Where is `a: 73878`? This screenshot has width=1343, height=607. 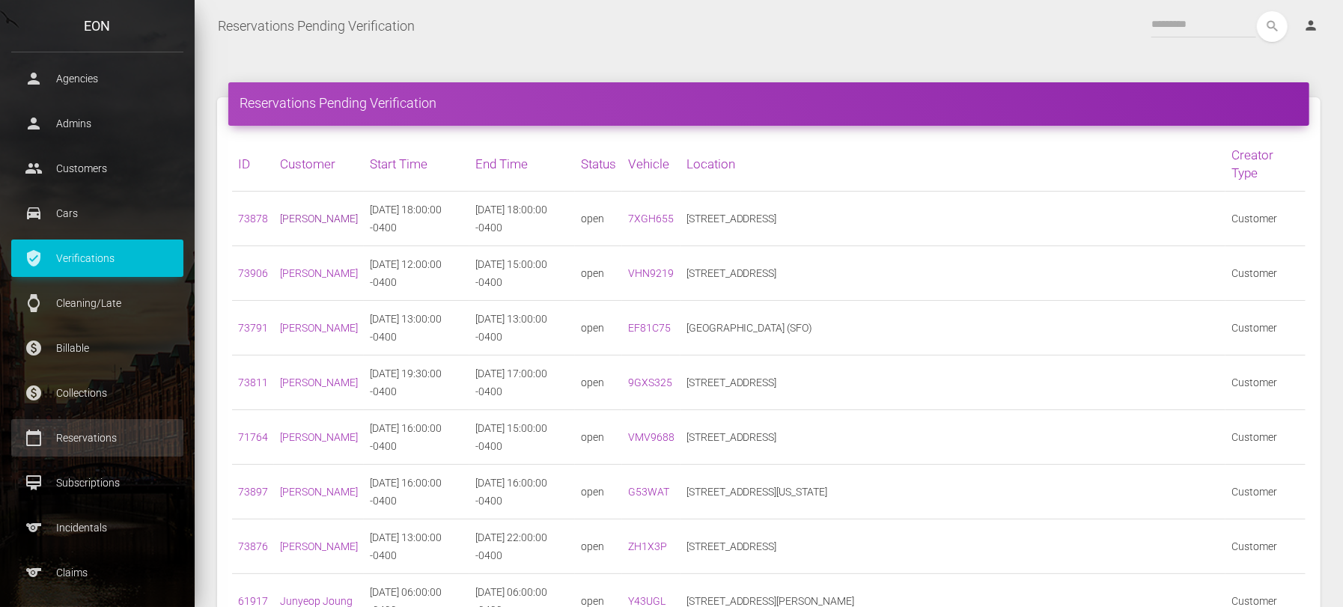 a: 73878 is located at coordinates (253, 219).